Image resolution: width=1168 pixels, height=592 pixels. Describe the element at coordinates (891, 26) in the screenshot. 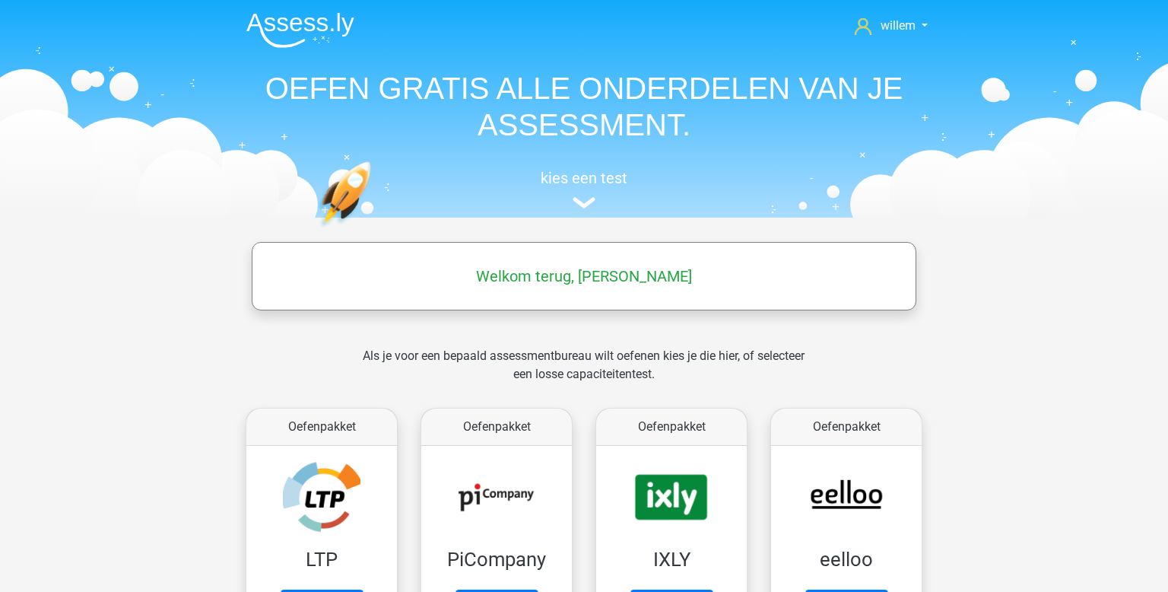

I see `a: willem` at that location.